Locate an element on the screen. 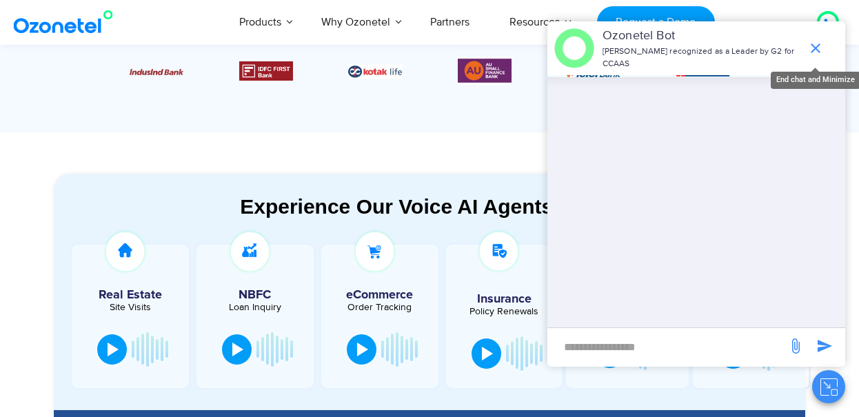  div: Loan Inquiry is located at coordinates (255, 308).